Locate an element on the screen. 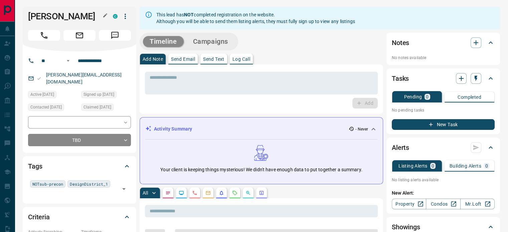 This screenshot has width=508, height=232. p: Send Text is located at coordinates (214, 59).